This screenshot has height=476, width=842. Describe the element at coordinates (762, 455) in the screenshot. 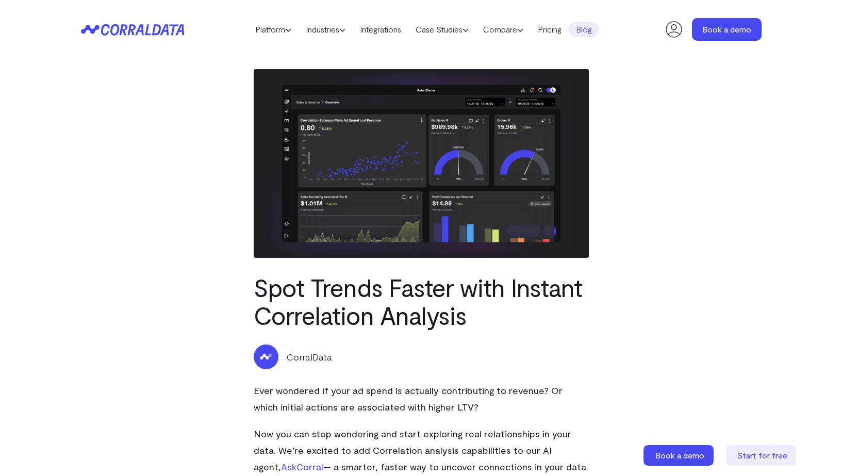

I see `span: Start for free` at that location.